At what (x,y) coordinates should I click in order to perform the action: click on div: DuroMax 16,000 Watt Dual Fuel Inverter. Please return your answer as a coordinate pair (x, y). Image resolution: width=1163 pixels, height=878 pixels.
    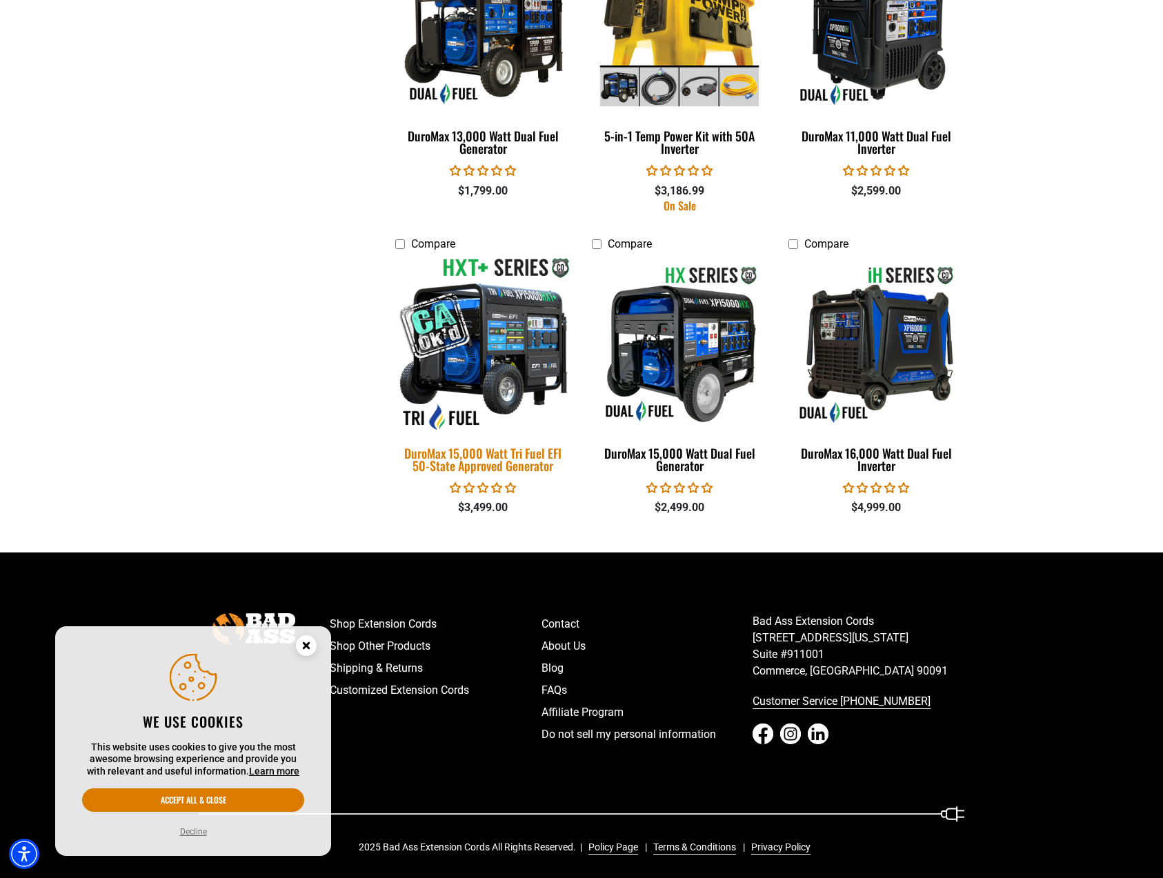
    Looking at the image, I should click on (876, 460).